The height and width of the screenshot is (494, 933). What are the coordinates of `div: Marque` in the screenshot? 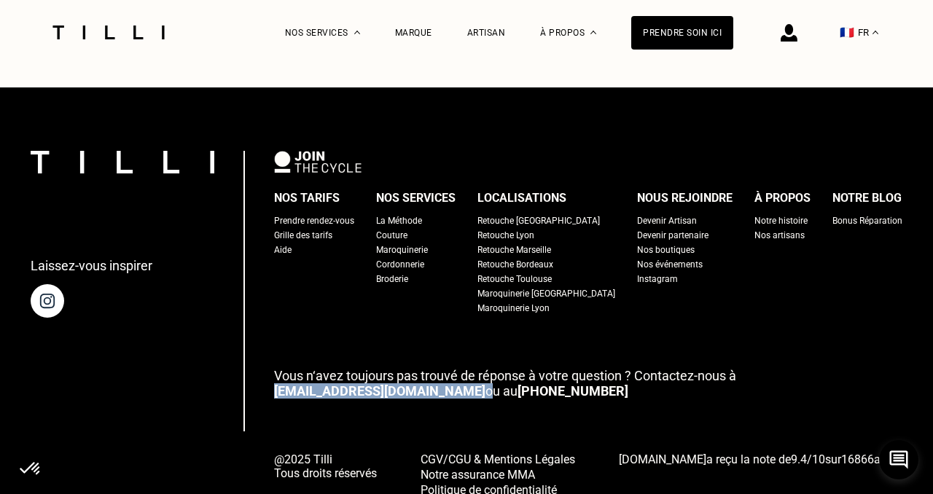 It's located at (413, 33).